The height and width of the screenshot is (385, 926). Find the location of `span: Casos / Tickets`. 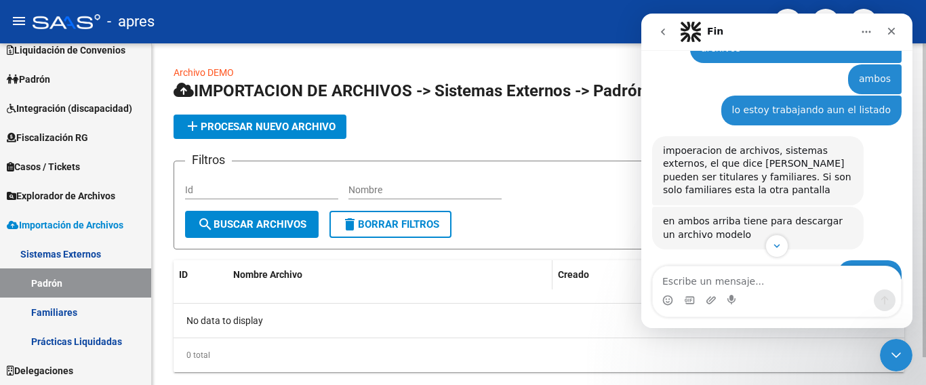

span: Casos / Tickets is located at coordinates (43, 167).